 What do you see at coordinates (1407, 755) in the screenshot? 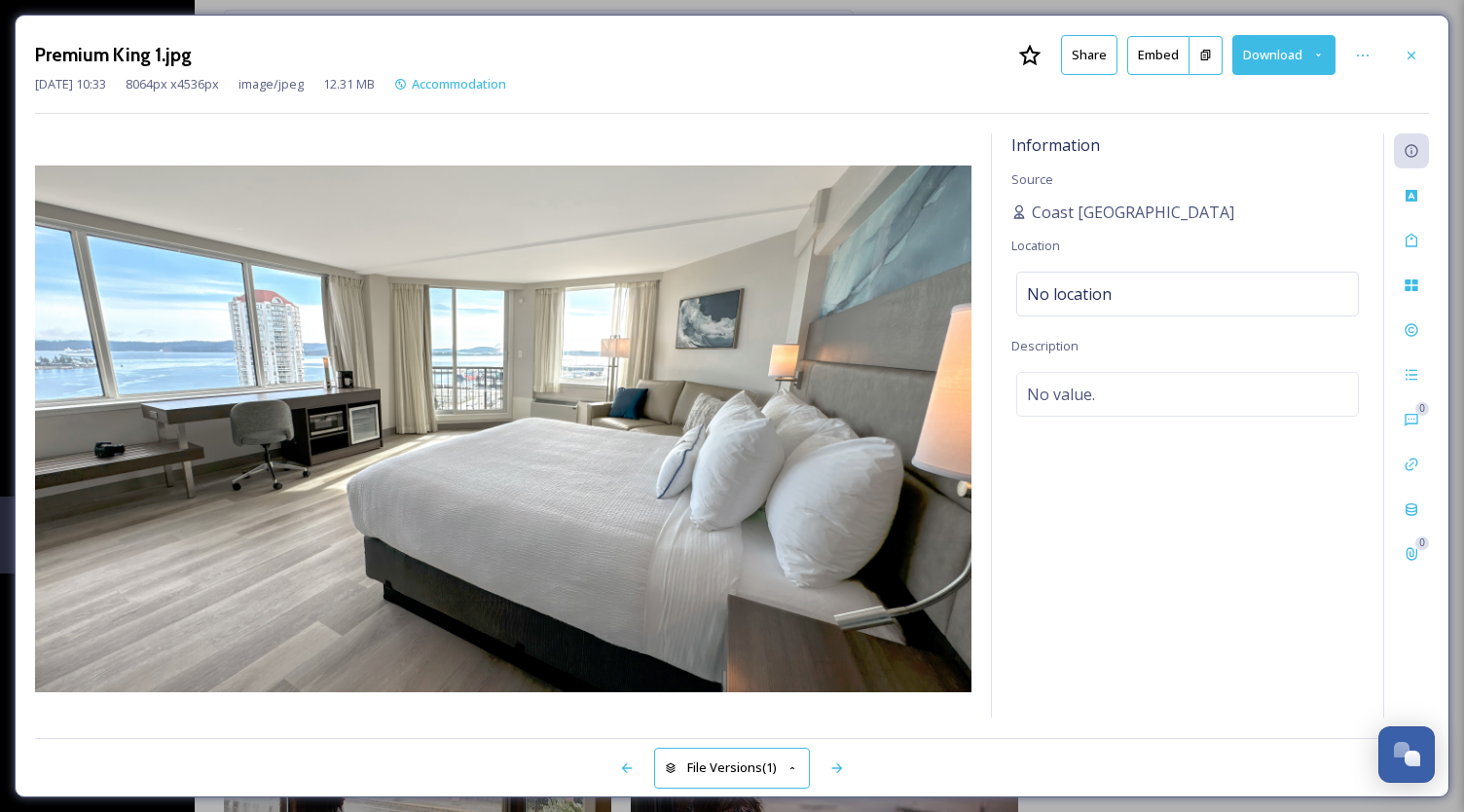
I see `button: Open Chat` at bounding box center [1407, 755].